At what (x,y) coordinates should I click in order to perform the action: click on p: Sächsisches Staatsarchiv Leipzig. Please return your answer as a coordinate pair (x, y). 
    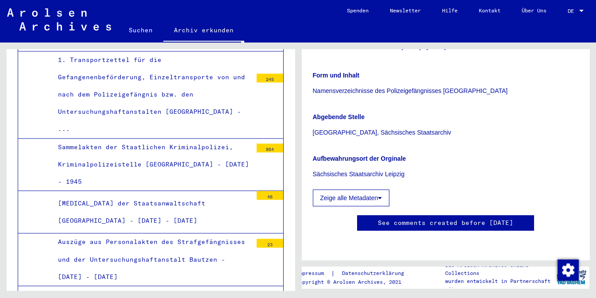
    Looking at the image, I should click on (445, 174).